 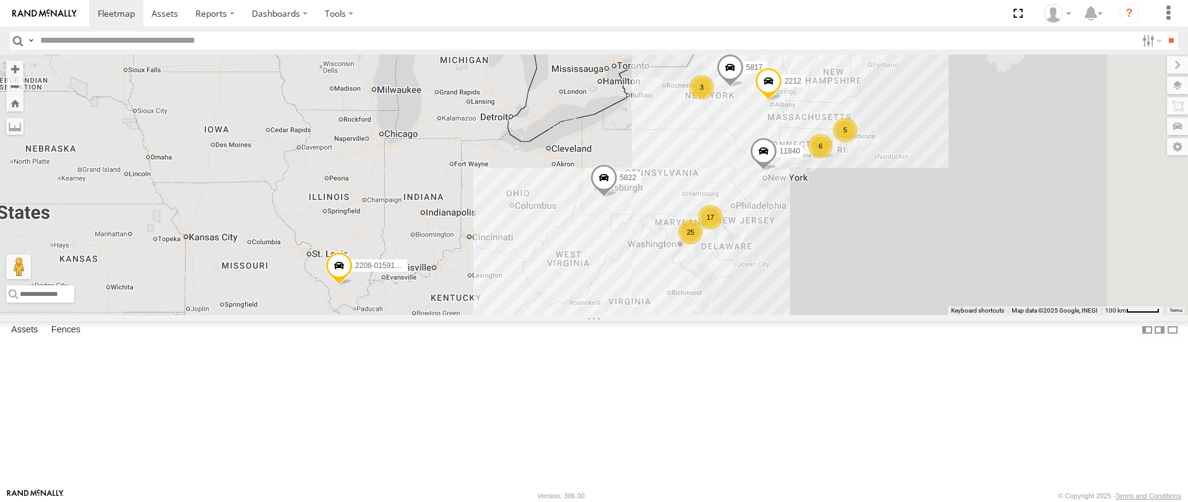 What do you see at coordinates (710, 217) in the screenshot?
I see `div: 17` at bounding box center [710, 217].